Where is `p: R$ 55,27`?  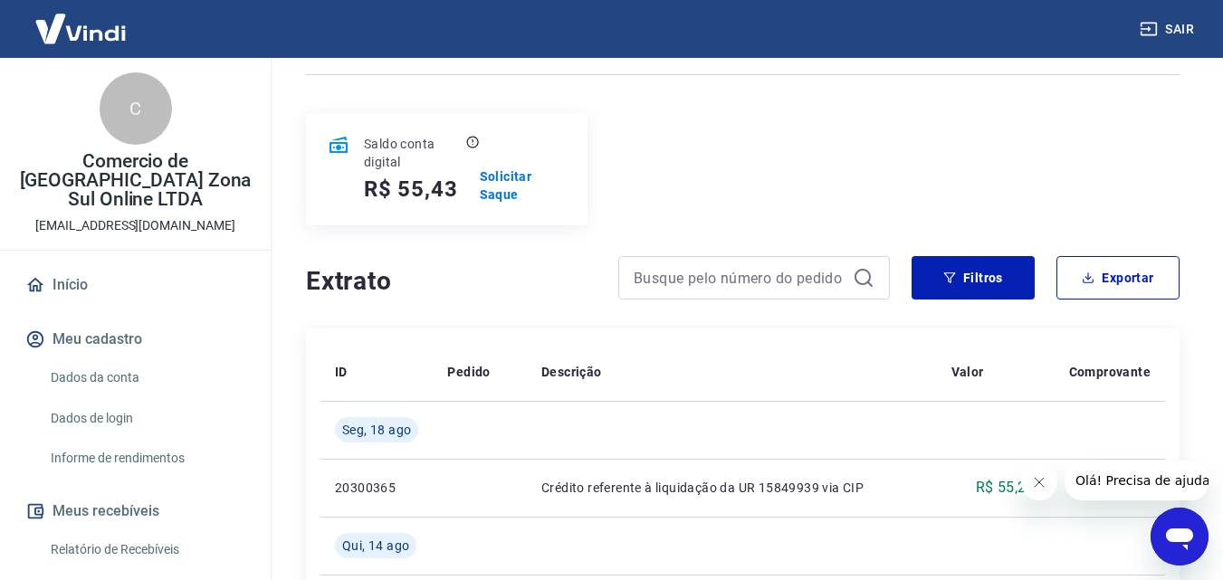
p: R$ 55,27 is located at coordinates (1005, 488).